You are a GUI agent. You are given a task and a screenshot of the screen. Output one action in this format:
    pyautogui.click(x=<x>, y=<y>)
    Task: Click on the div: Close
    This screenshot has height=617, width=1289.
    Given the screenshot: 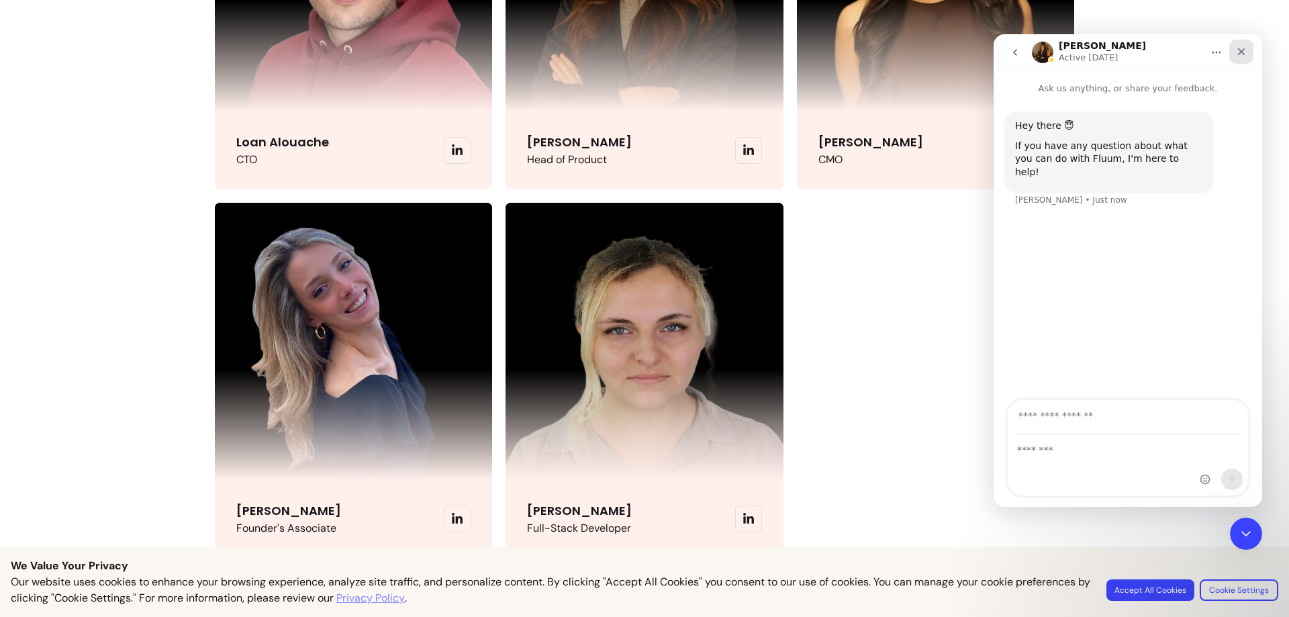 What is the action you would take?
    pyautogui.click(x=248, y=17)
    